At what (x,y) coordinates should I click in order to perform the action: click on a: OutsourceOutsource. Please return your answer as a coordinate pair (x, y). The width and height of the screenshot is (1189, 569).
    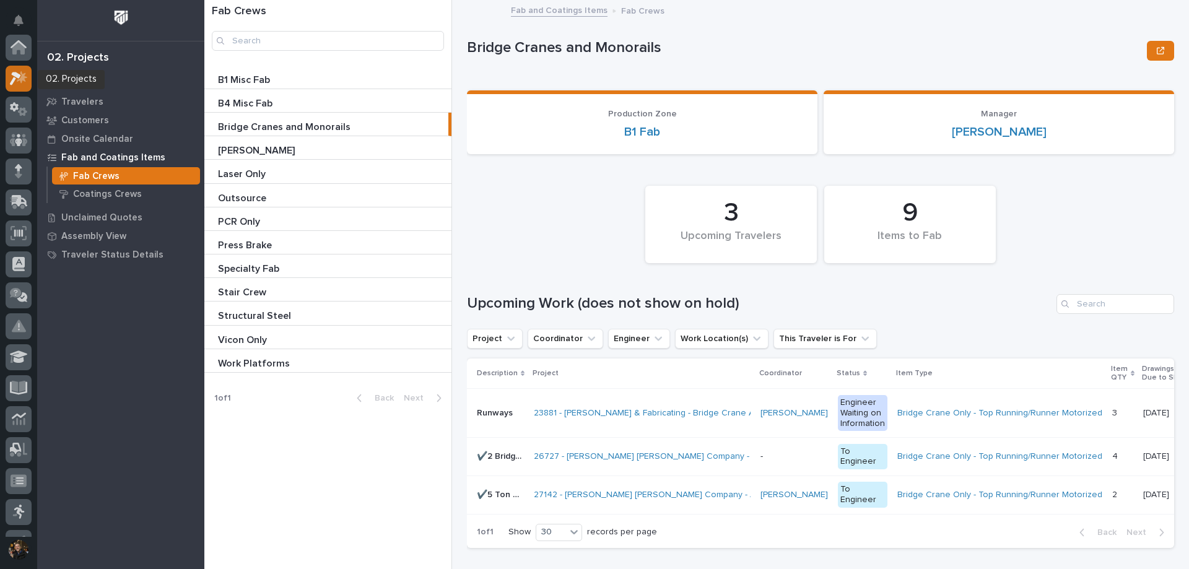
    Looking at the image, I should click on (327, 196).